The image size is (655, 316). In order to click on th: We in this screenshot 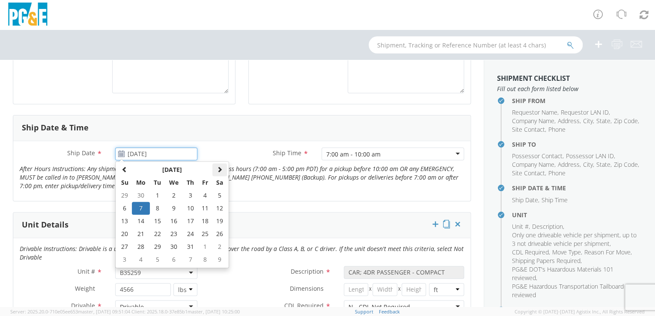, I will do `click(174, 183)`.